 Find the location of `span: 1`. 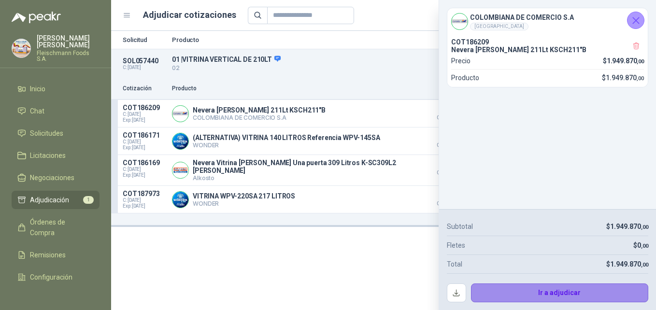

span: 1 is located at coordinates (88, 200).